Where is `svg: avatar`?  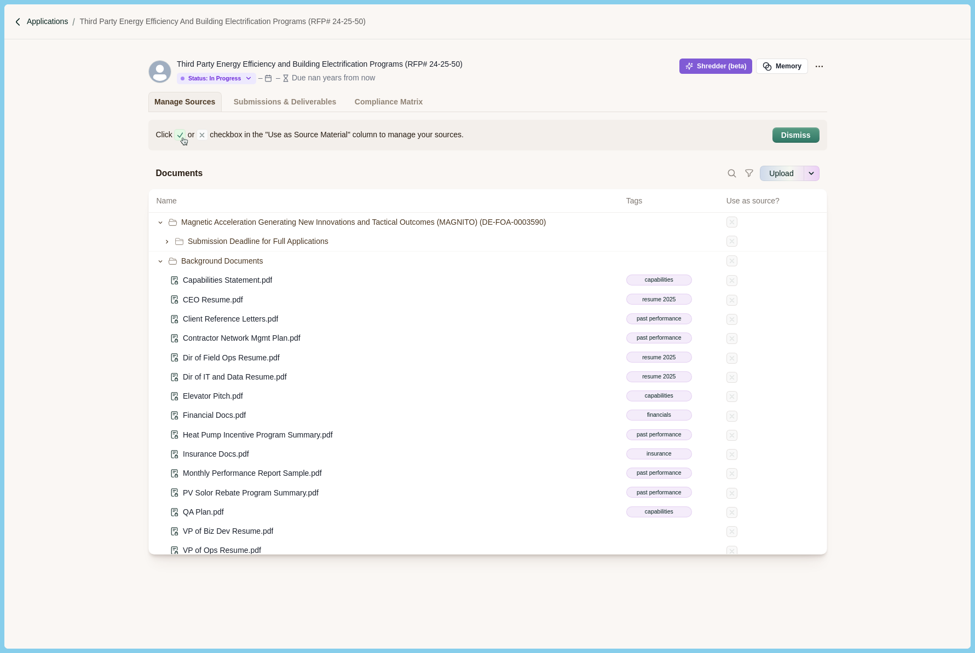 svg: avatar is located at coordinates (160, 72).